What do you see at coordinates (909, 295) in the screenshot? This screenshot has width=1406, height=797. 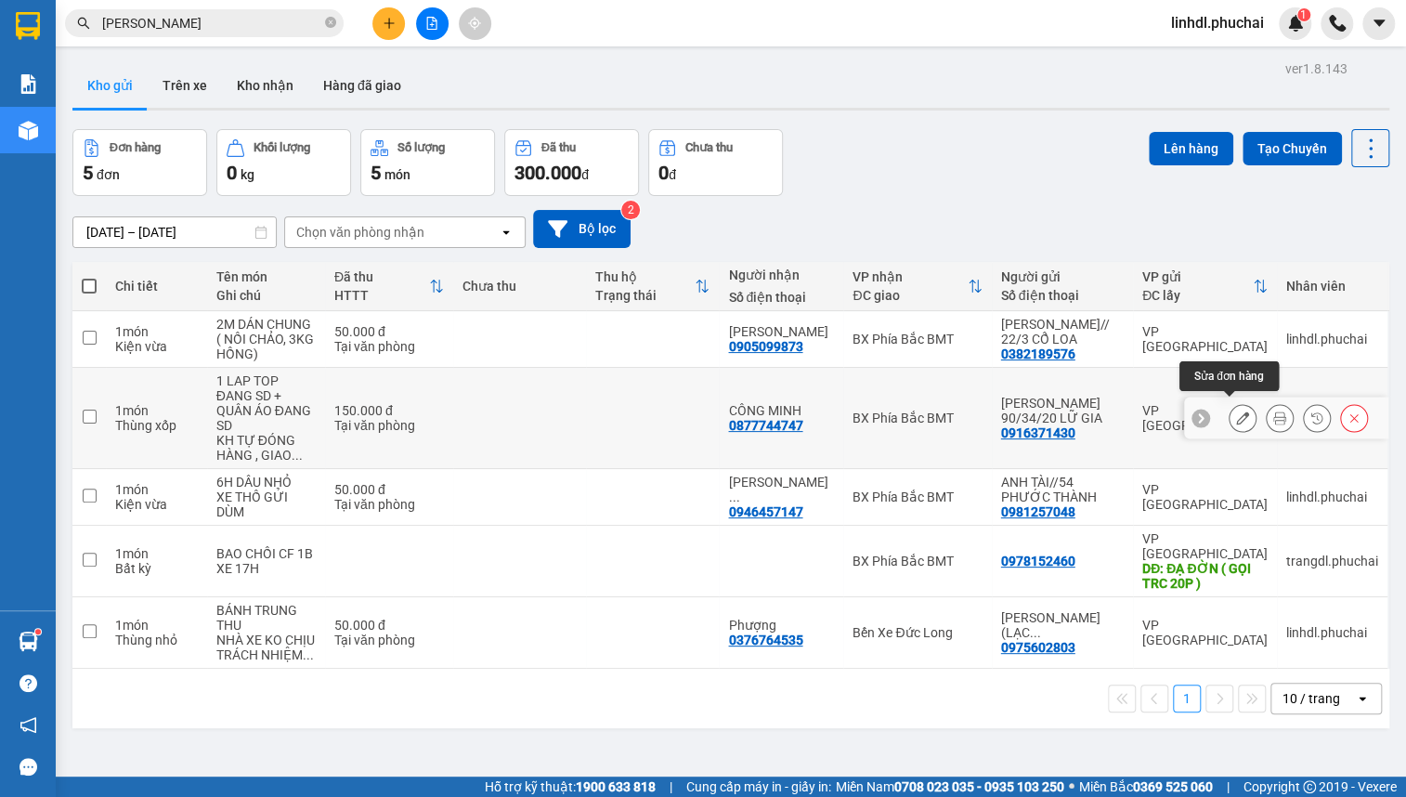 I see `div: ĐC giao` at bounding box center [909, 295].